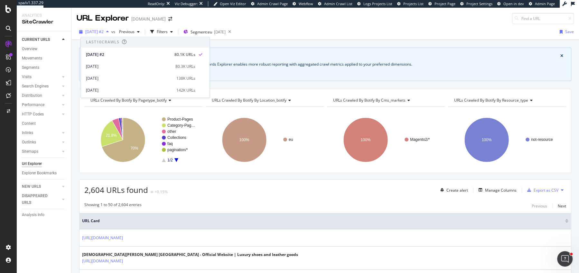 This screenshot has height=273, width=579. I want to click on a: DISAPPEARED URLS, so click(41, 200).